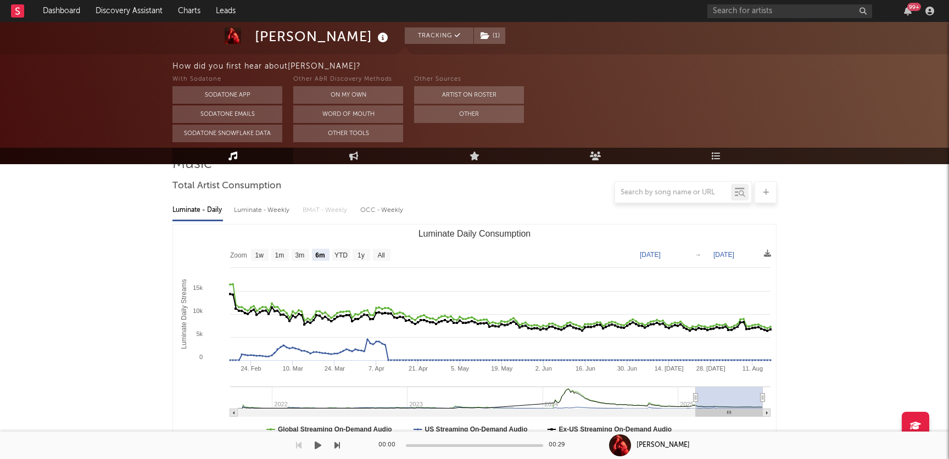 The height and width of the screenshot is (459, 949). I want to click on text: 11. Aug, so click(753, 369).